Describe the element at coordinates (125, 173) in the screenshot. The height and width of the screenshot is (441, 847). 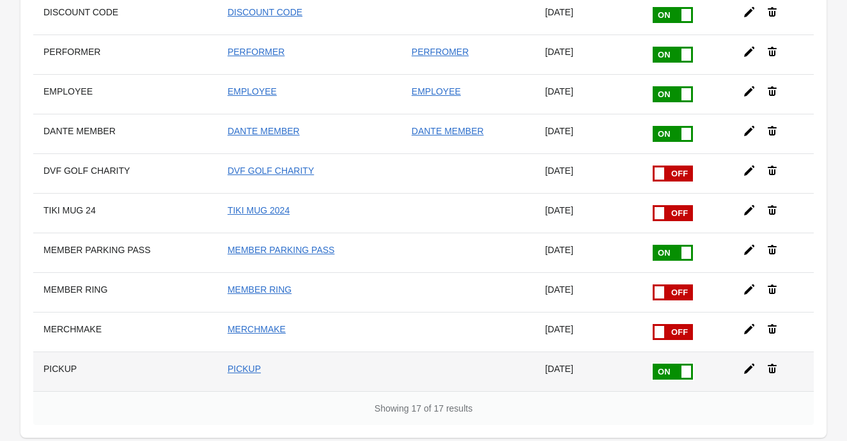
I see `th: DVF GOLF CHARITY` at that location.